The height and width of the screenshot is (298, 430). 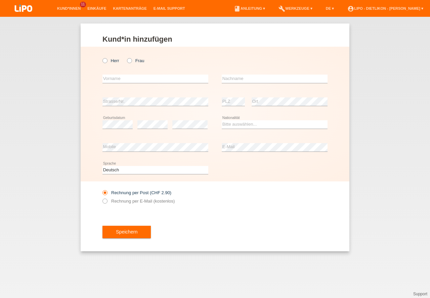 I want to click on input: Rechnung per E-Mail (kostenlos), so click(x=105, y=203).